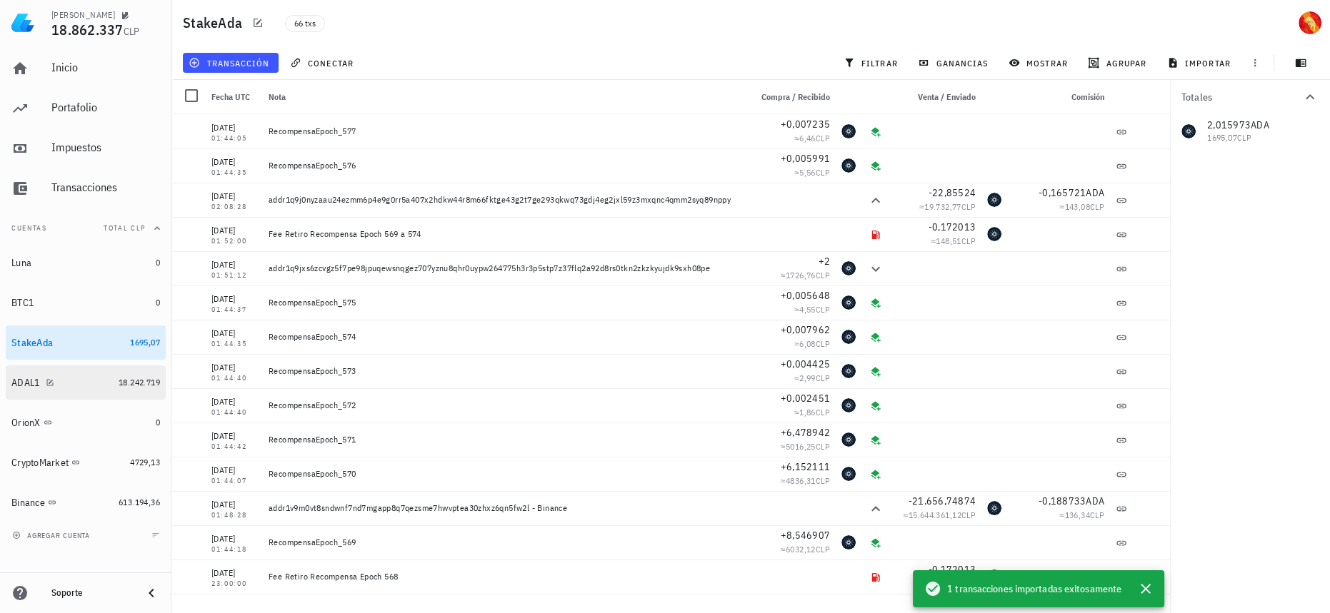 This screenshot has height=613, width=1330. Describe the element at coordinates (86, 303) in the screenshot. I see `a: BTC1 0` at that location.